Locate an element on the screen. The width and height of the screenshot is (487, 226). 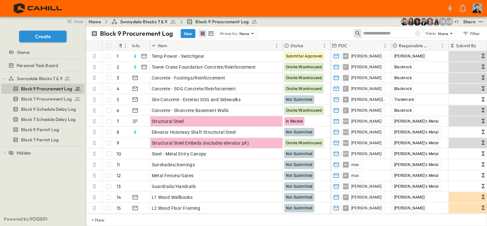
span: Block 7 Procurement Log is located at coordinates (46, 99).